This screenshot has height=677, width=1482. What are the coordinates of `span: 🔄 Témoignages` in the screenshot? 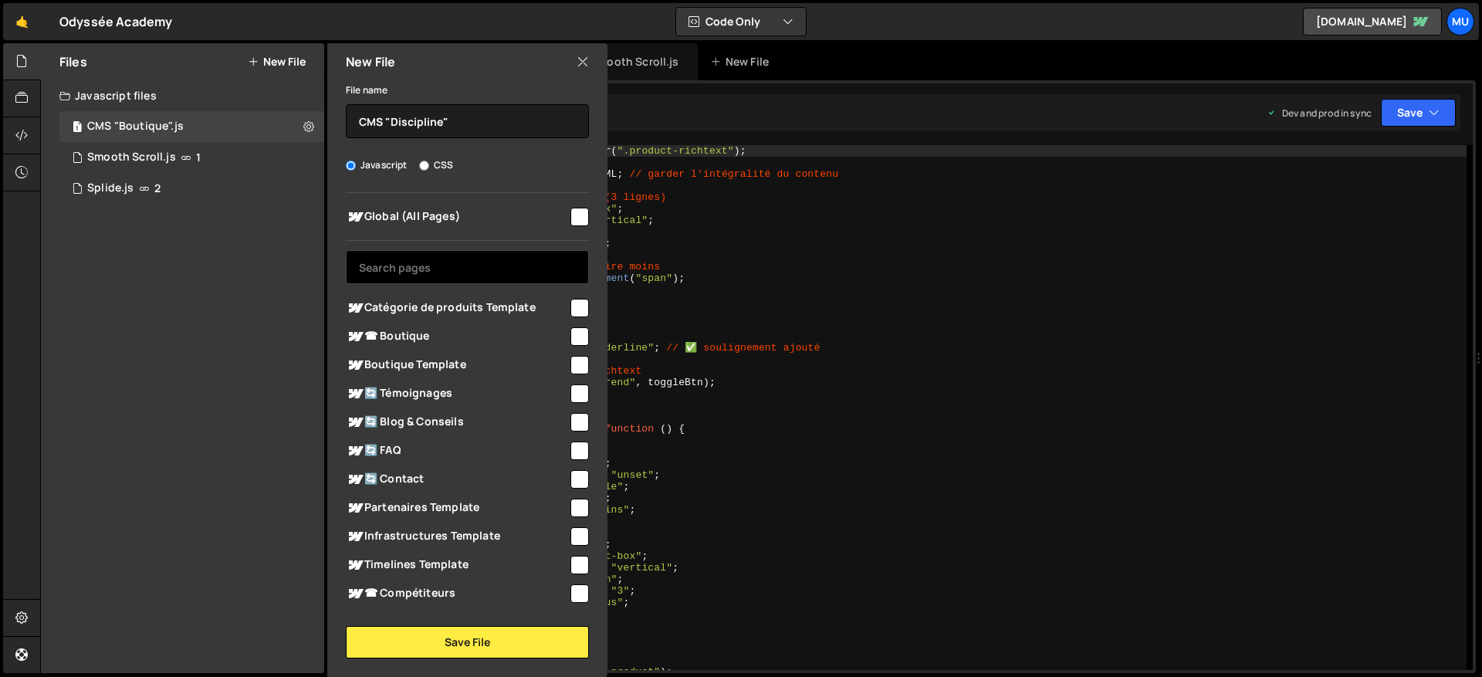 It's located at (457, 394).